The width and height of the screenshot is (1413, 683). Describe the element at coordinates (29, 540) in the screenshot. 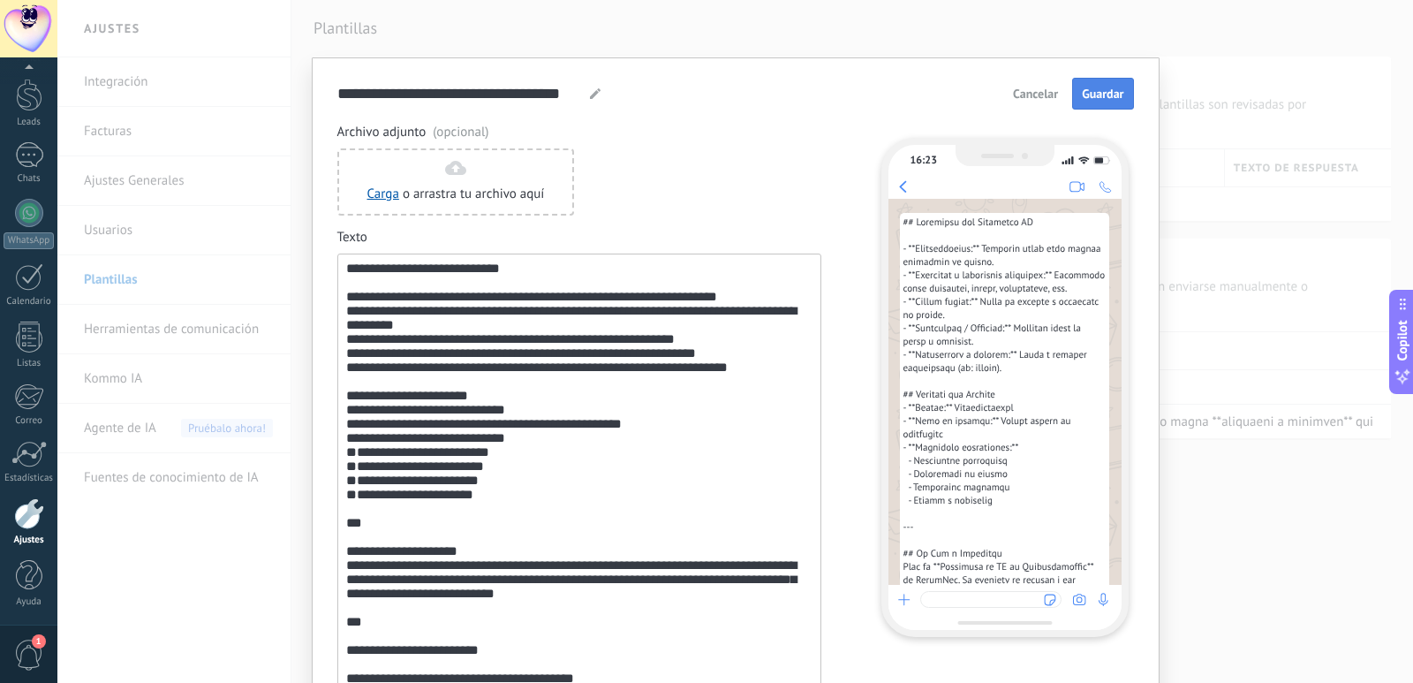

I see `div: Ajustes` at that location.